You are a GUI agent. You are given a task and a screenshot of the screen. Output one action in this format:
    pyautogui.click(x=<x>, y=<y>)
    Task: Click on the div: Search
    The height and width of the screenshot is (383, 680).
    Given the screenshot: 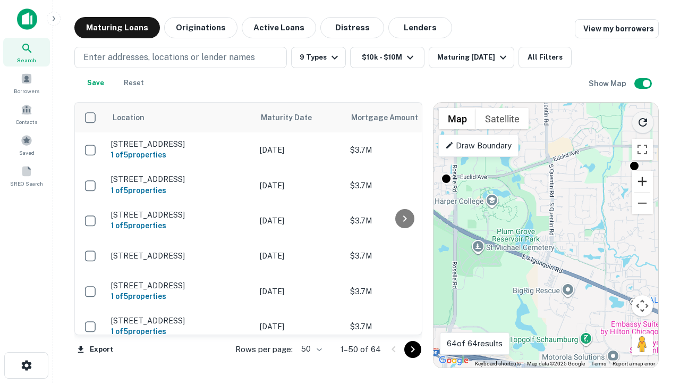 What is the action you would take?
    pyautogui.click(x=27, y=52)
    